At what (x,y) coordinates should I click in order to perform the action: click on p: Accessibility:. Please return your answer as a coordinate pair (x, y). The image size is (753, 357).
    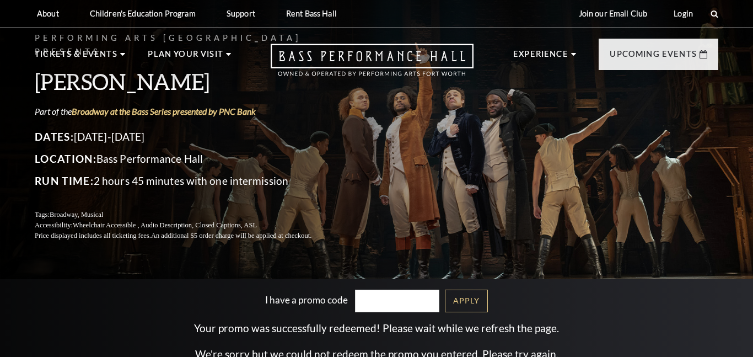
    Looking at the image, I should click on (186, 225).